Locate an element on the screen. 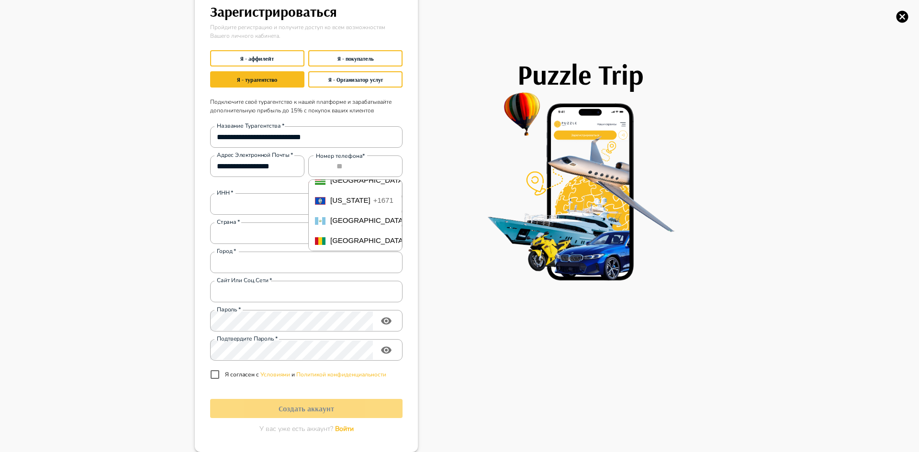 The image size is (919, 452). a: Политикой конфиденциальности is located at coordinates (341, 375).